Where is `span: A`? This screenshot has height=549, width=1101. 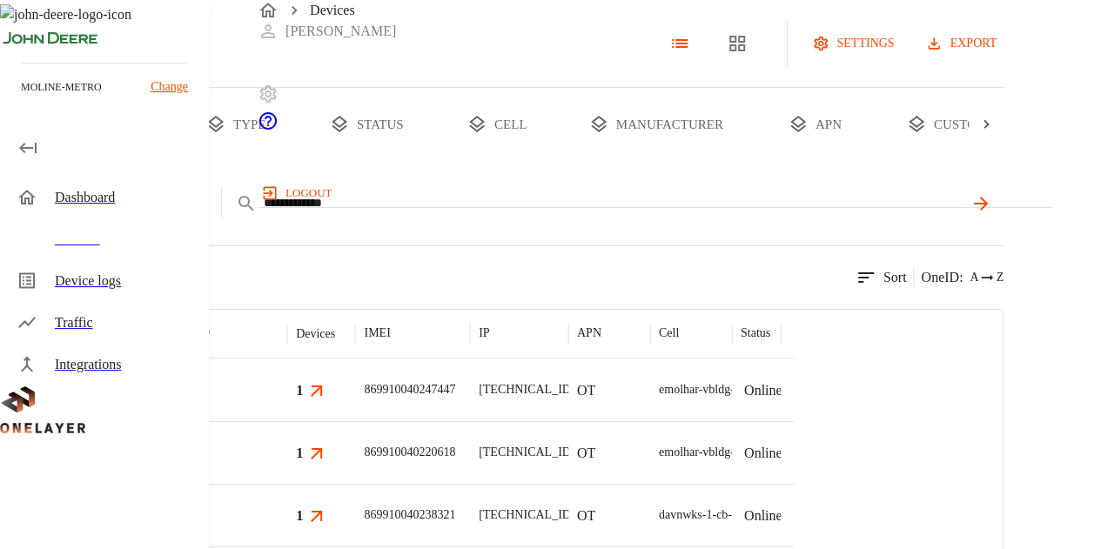
span: A is located at coordinates (974, 278).